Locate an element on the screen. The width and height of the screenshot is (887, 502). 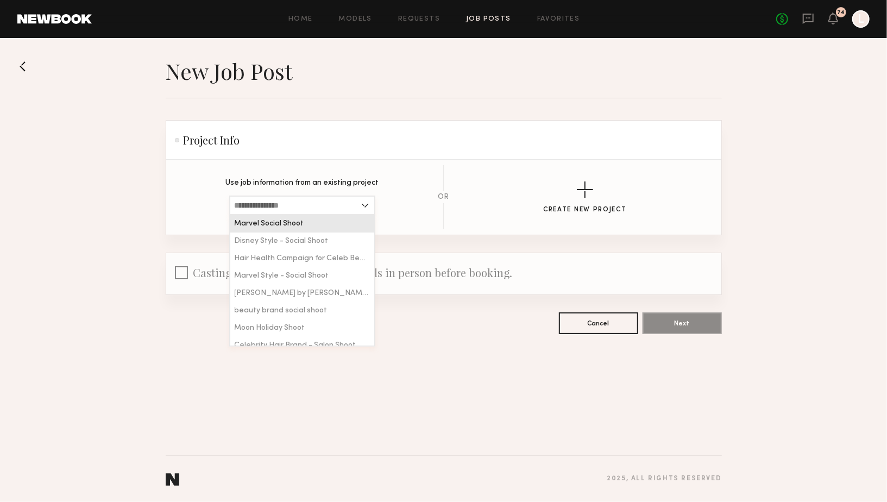
span: Celebrity Hair Brand - Salon Shoot is located at coordinates (296, 346).